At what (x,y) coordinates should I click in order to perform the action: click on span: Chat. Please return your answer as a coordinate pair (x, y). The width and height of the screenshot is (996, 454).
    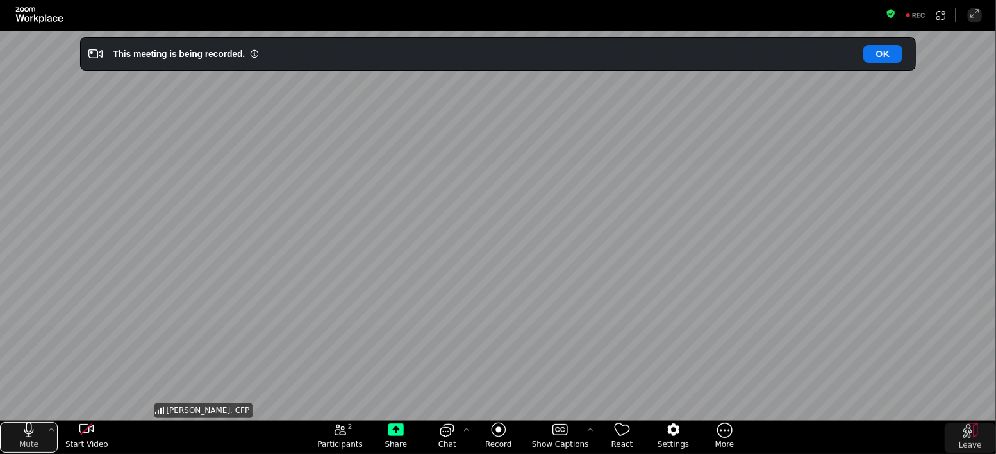
    Looking at the image, I should click on (447, 444).